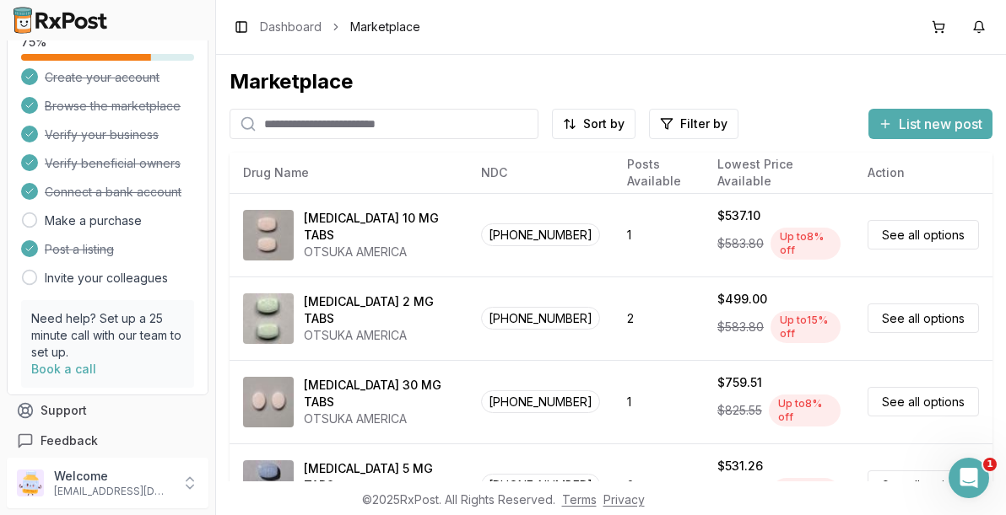 This screenshot has height=515, width=1006. Describe the element at coordinates (268, 402) in the screenshot. I see `img: Abilify 30 MG TABS` at that location.